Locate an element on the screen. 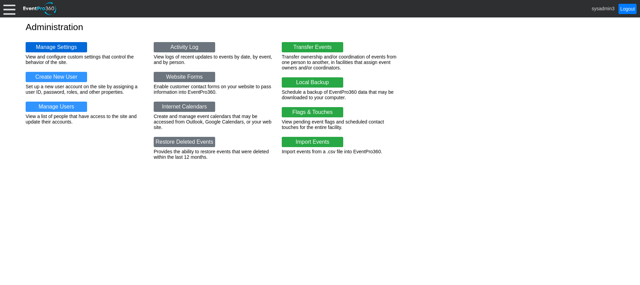 The width and height of the screenshot is (640, 285). div: Set up a new user account on the site by assigning a user ID, password, roles, and other properties. is located at coordinates (85, 89).